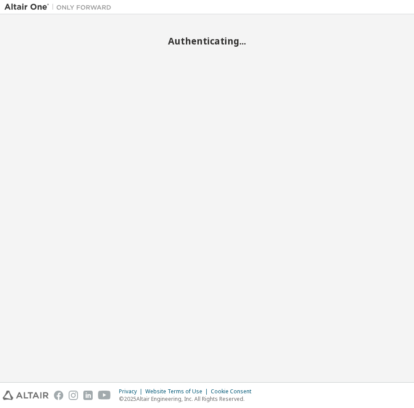  What do you see at coordinates (73, 396) in the screenshot?
I see `img: instagram.svg` at bounding box center [73, 396].